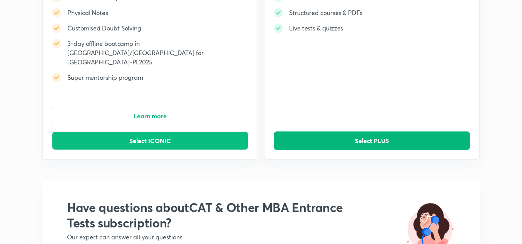 This screenshot has width=522, height=244. What do you see at coordinates (150, 141) in the screenshot?
I see `button: Select ICONIC` at bounding box center [150, 141].